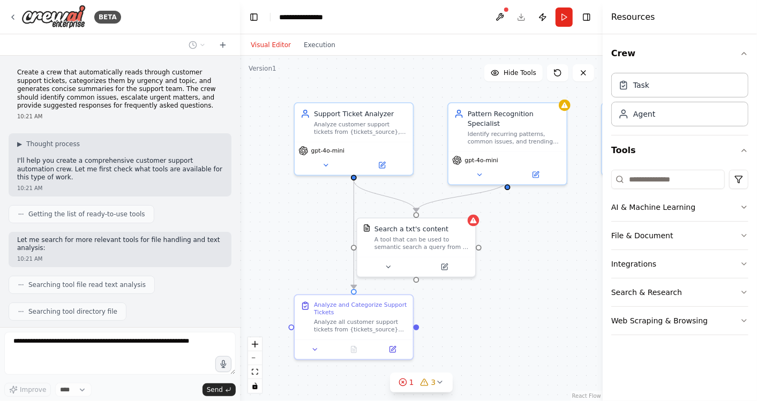 This screenshot has height=401, width=757. Describe the element at coordinates (586, 396) in the screenshot. I see `a: React Flow attribution` at that location.